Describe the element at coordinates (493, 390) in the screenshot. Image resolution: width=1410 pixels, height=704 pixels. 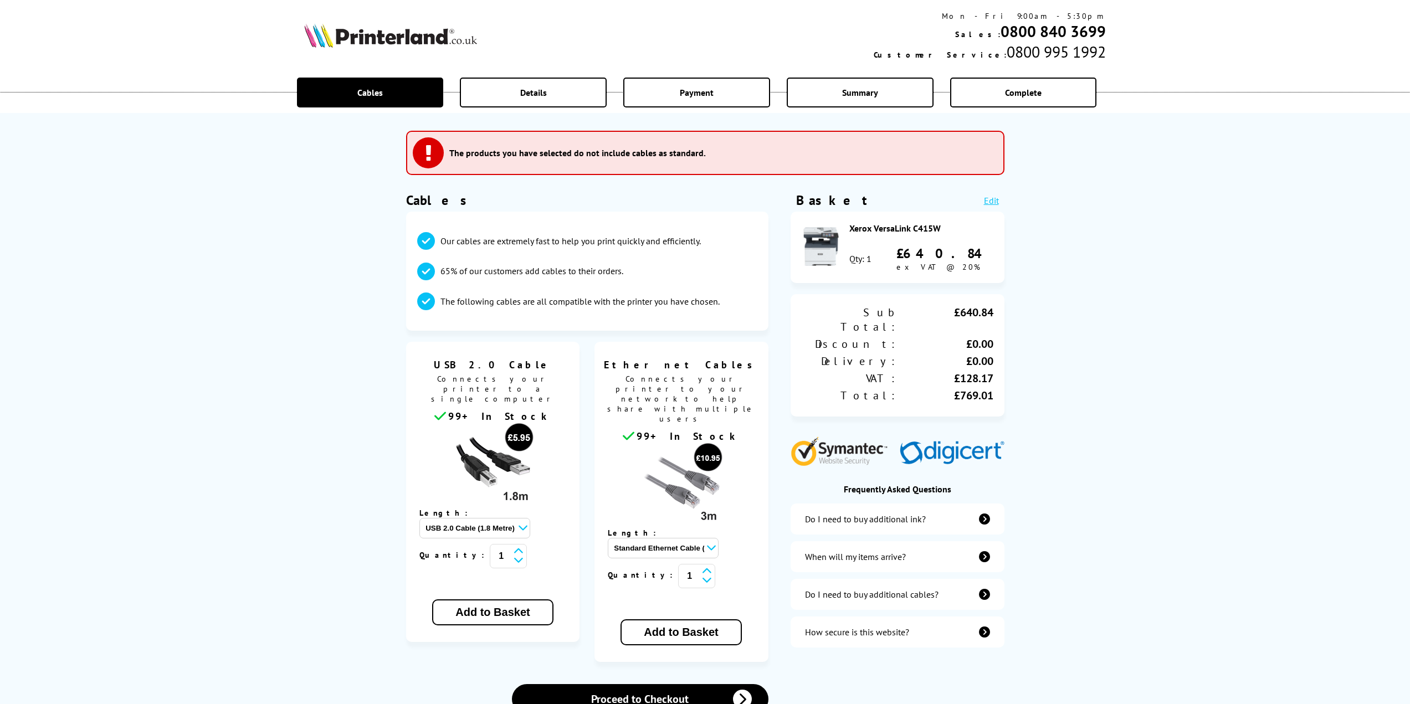
I see `span: Connects your printer to a single computer` at that location.